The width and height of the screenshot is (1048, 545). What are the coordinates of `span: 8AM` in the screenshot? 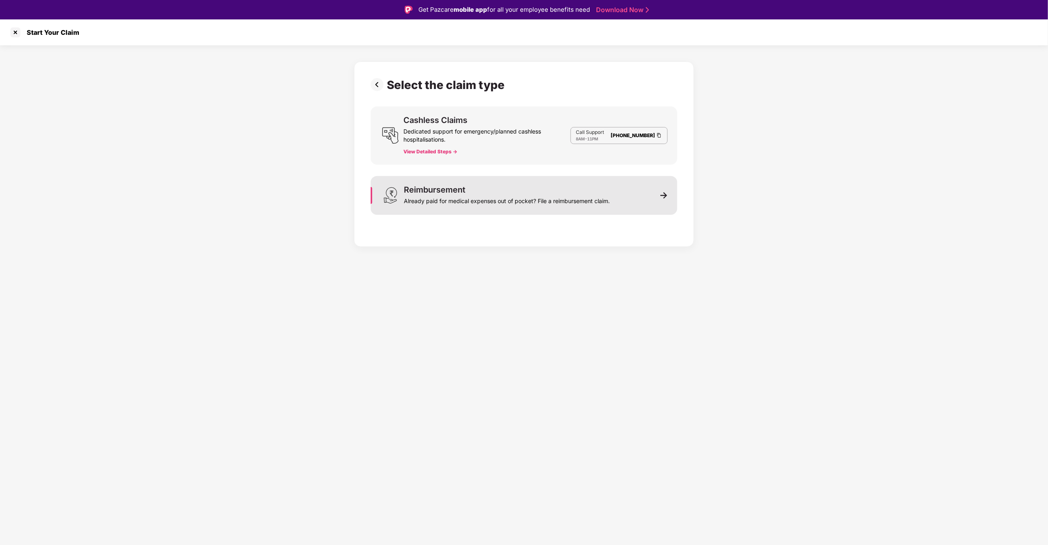 It's located at (580, 139).